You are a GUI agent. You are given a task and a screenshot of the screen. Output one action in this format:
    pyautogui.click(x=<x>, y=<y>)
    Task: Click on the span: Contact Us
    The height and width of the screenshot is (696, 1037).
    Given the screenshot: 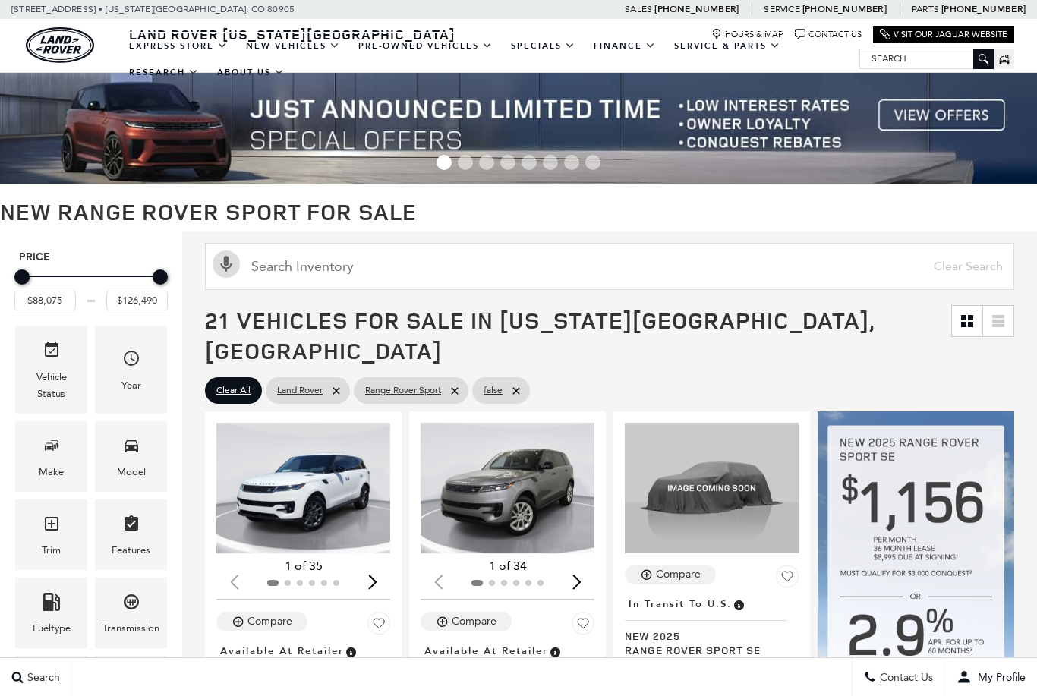 What is the action you would take?
    pyautogui.click(x=904, y=677)
    